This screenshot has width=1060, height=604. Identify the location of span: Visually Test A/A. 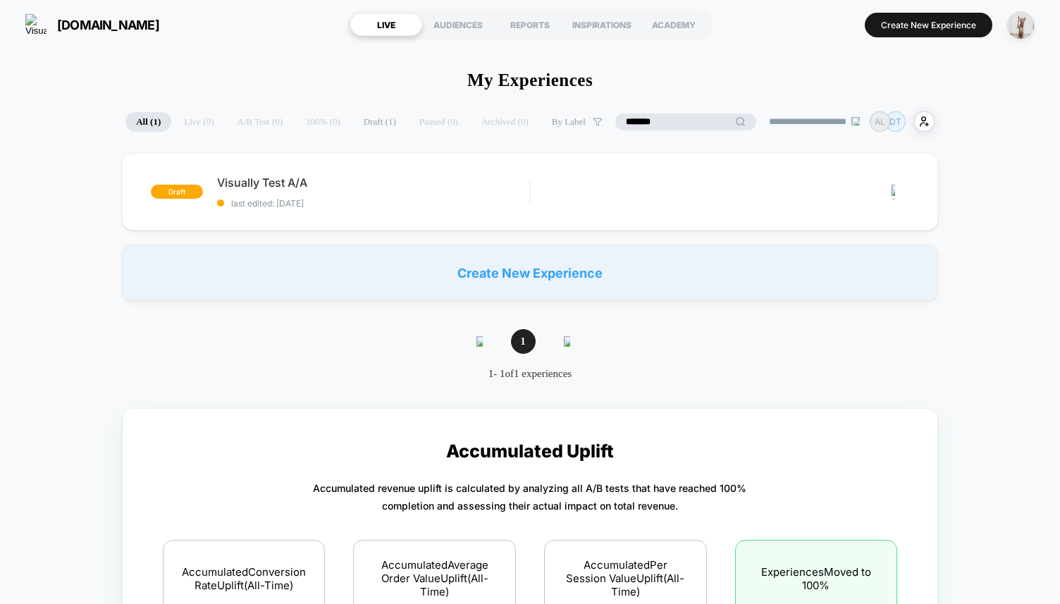
(373, 183).